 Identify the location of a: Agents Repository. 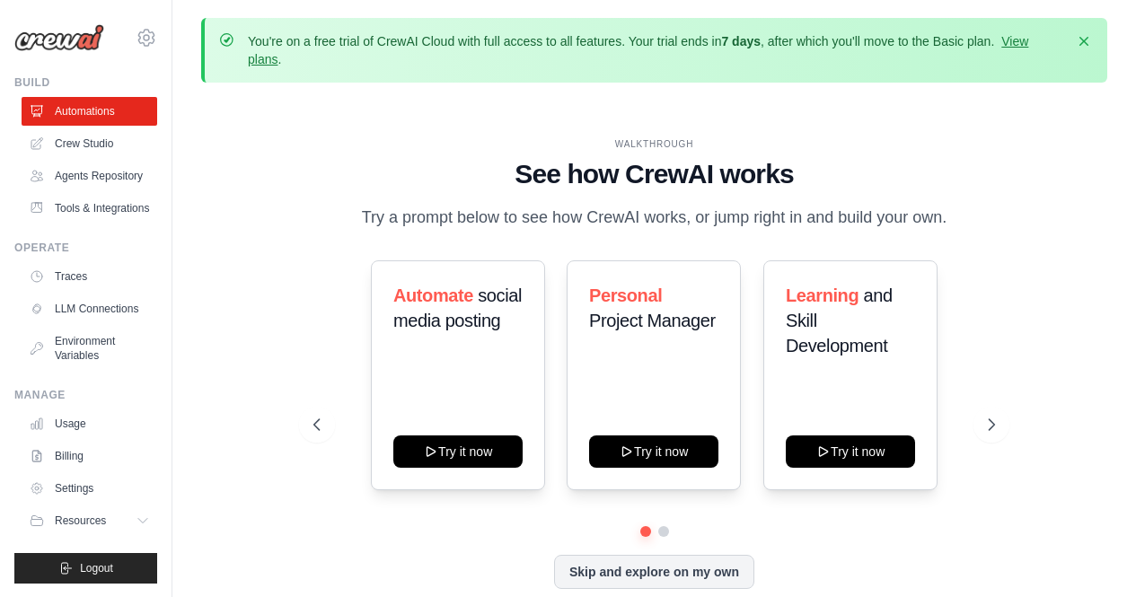
(89, 176).